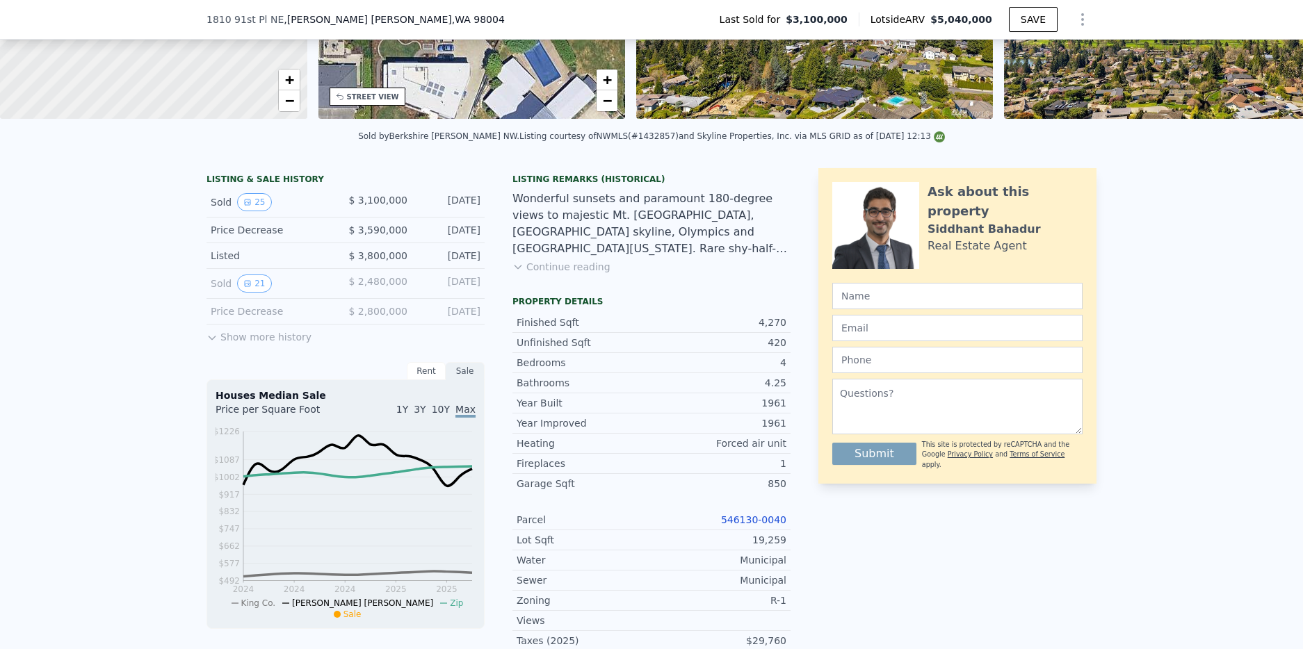  I want to click on span: $3,100,000, so click(816, 19).